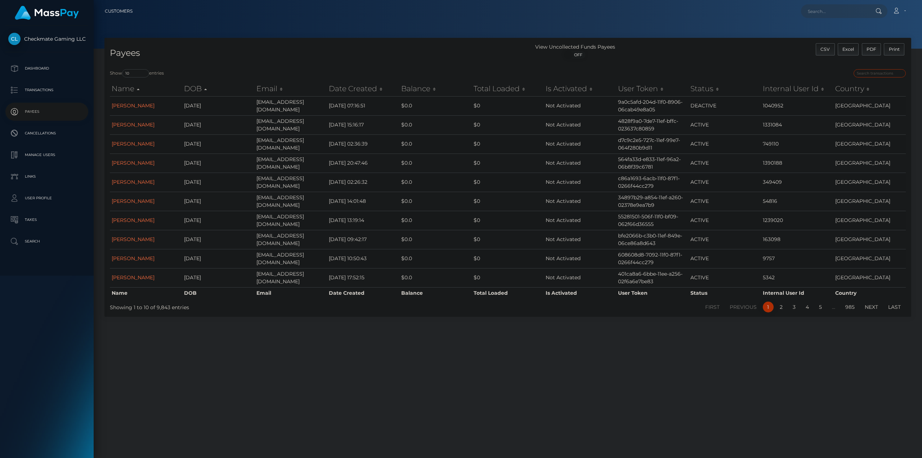 Image resolution: width=922 pixels, height=458 pixels. Describe the element at coordinates (797, 163) in the screenshot. I see `td: 1390188` at that location.